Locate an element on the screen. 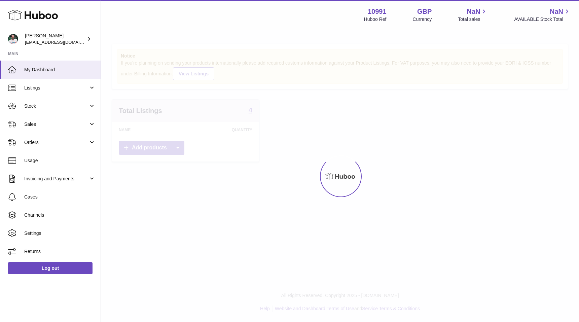  span: Usage is located at coordinates (60, 160).